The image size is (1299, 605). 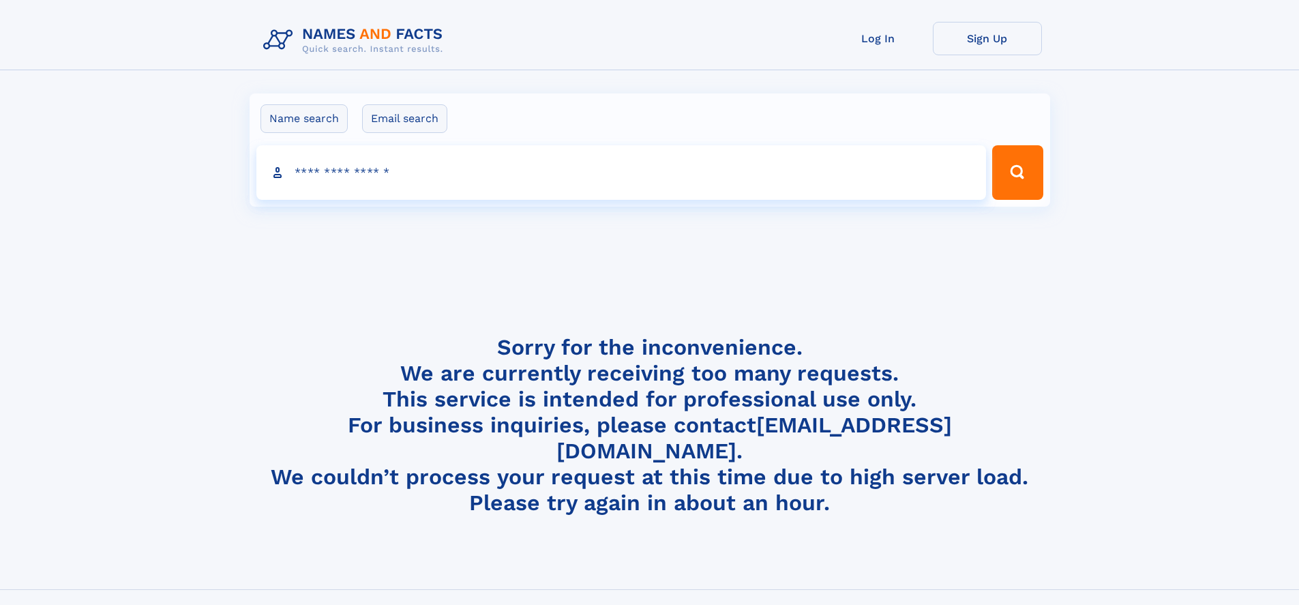 I want to click on button: Search Button, so click(x=1017, y=173).